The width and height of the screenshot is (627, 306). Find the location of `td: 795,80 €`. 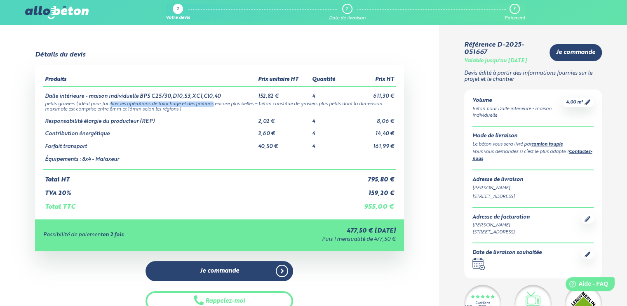

td: 795,80 € is located at coordinates (371, 176).